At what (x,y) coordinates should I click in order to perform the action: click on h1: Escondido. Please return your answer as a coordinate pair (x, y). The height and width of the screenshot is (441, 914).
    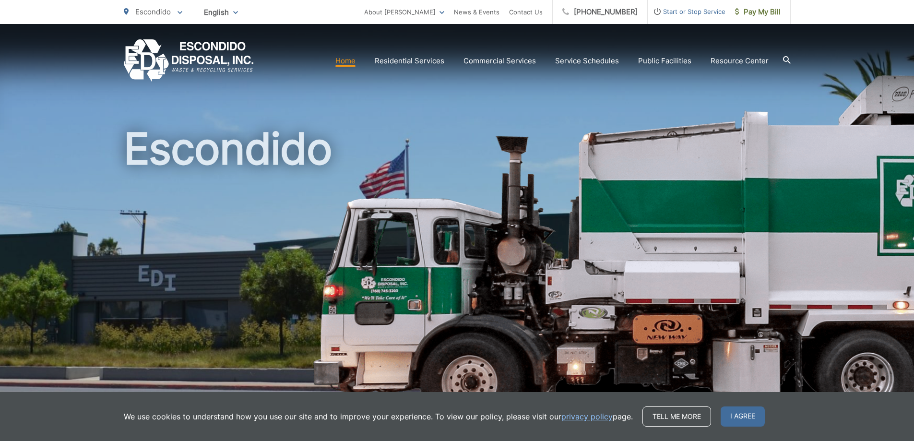
    Looking at the image, I should click on (457, 276).